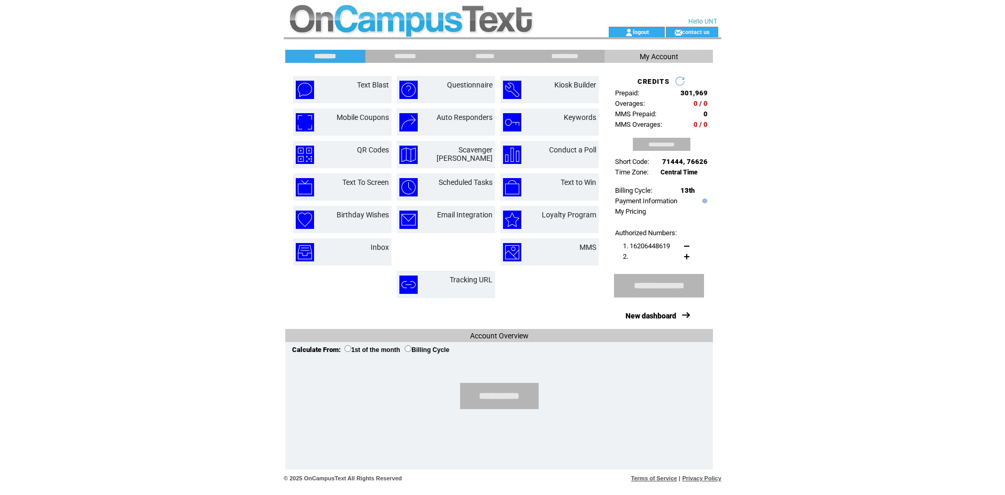 The height and width of the screenshot is (495, 1005). I want to click on img: kiosk-builder.png, so click(512, 90).